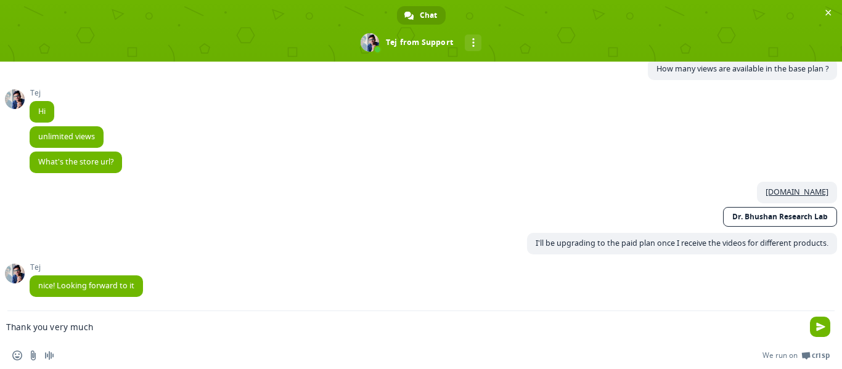 This screenshot has height=369, width=842. Describe the element at coordinates (742, 68) in the screenshot. I see `span: How many views are available in the base plan ?` at that location.